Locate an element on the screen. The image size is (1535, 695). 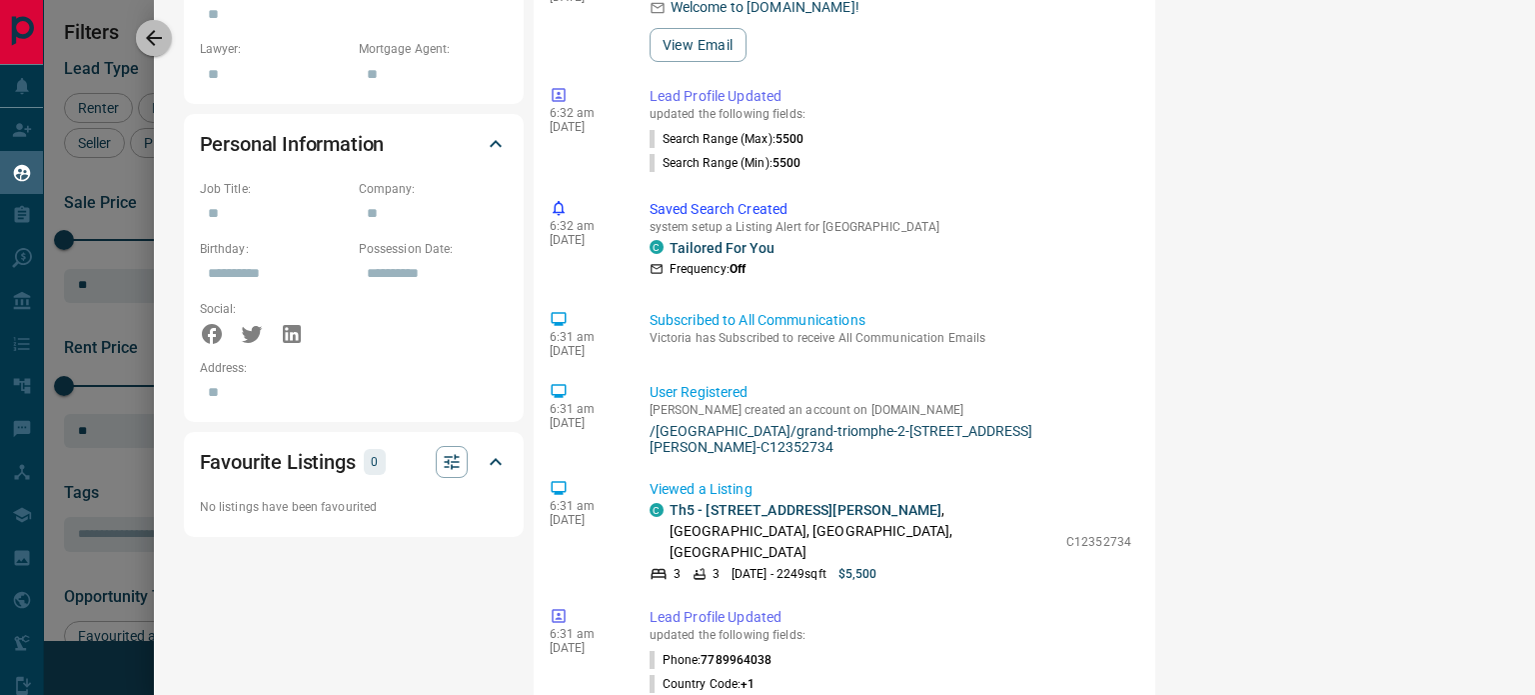
span: 7789964038 is located at coordinates (736, 660).